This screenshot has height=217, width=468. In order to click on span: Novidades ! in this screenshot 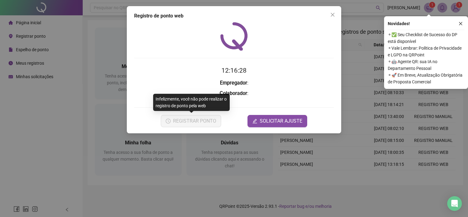, I will do `click(399, 24)`.